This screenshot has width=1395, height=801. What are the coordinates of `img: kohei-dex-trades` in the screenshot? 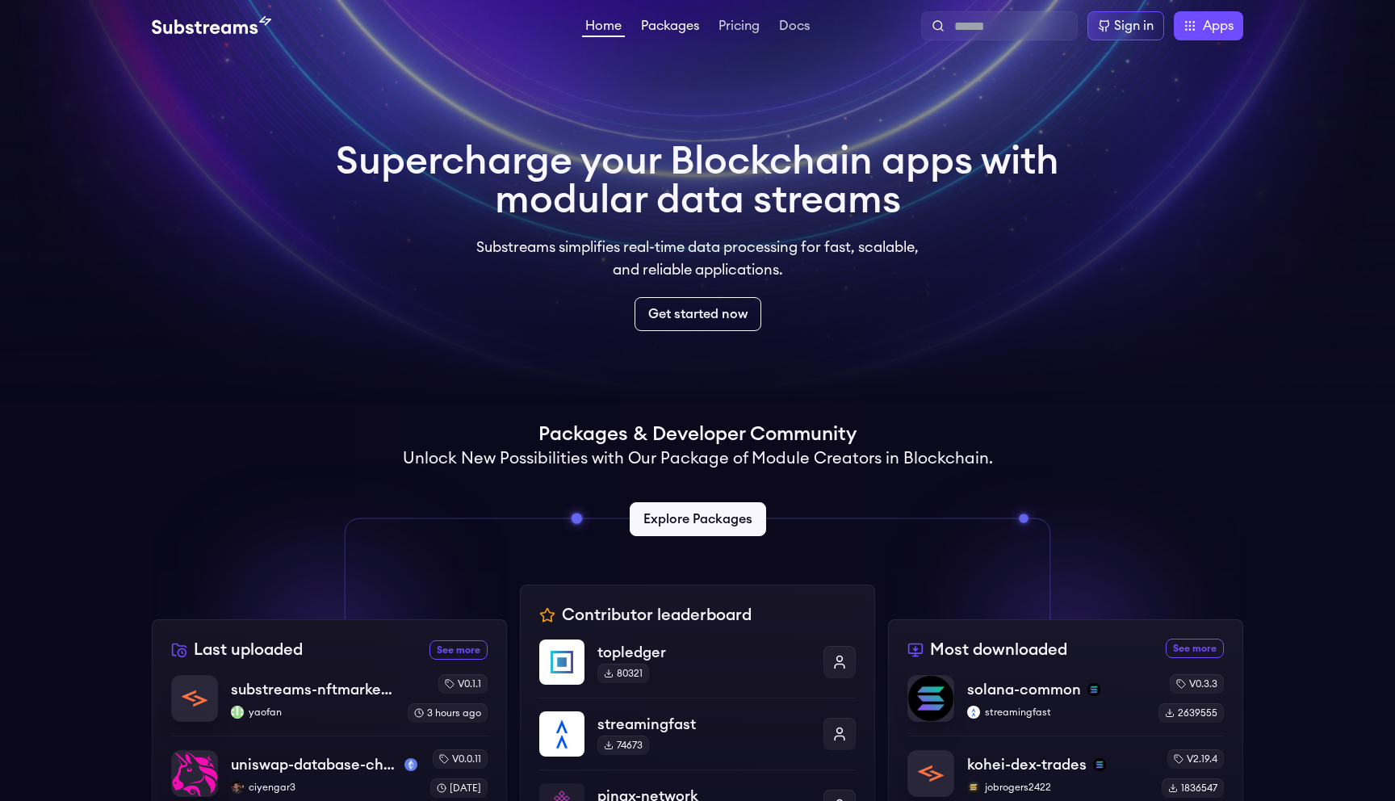 It's located at (931, 773).